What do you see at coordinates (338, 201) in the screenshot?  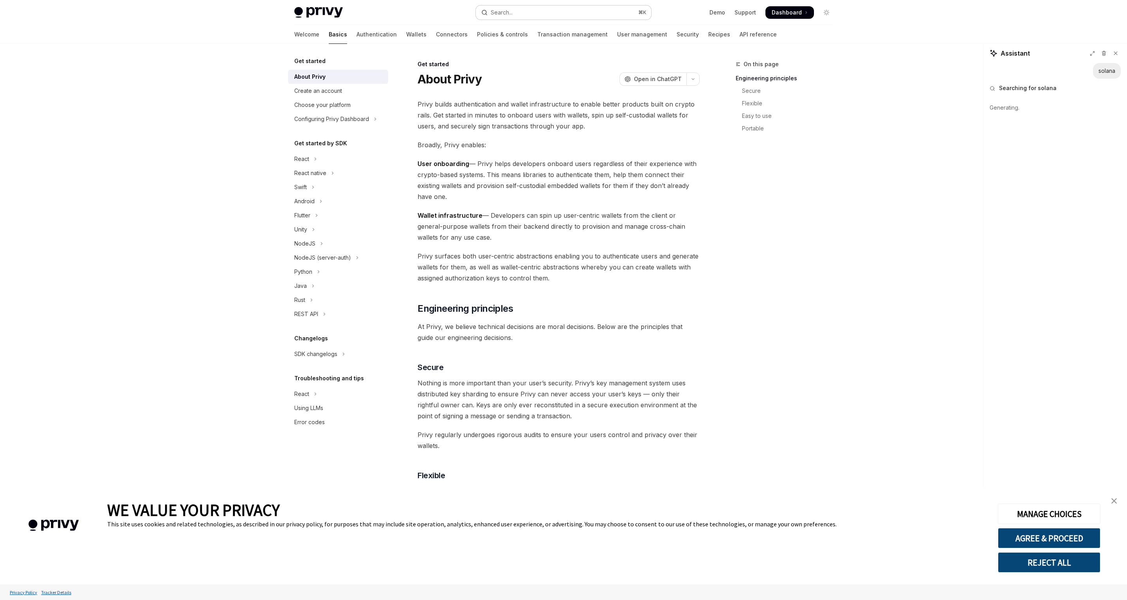 I see `button: Toggle Android section` at bounding box center [338, 201].